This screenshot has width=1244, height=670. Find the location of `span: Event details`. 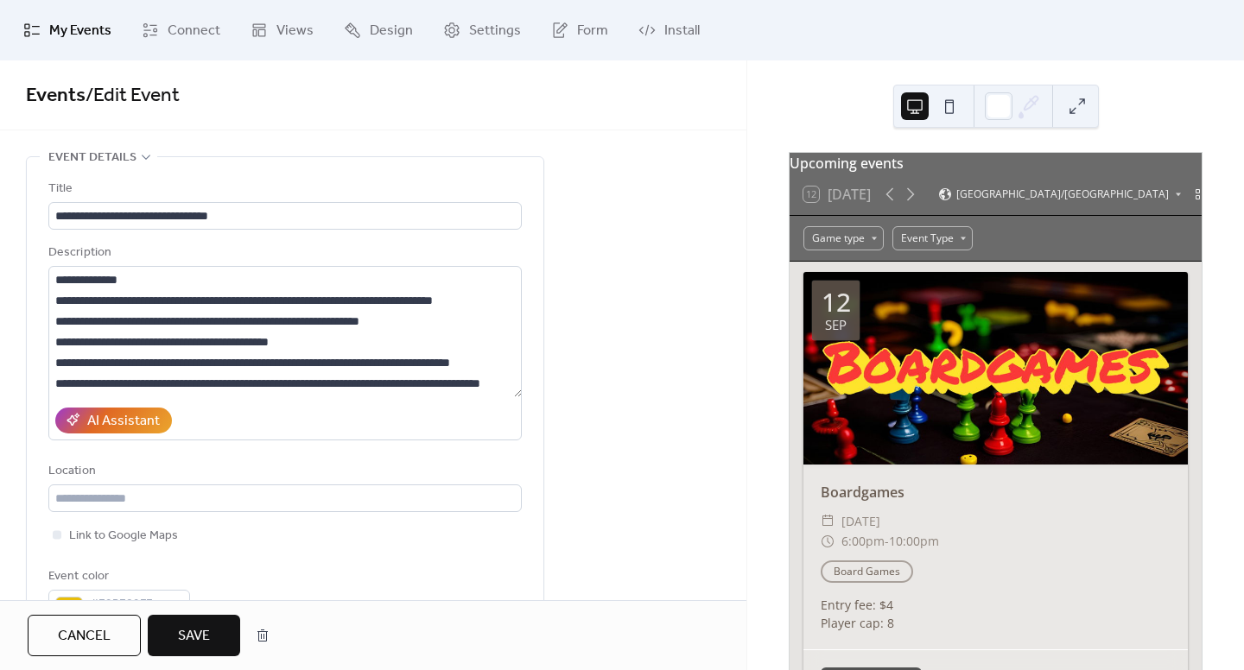

span: Event details is located at coordinates (92, 158).